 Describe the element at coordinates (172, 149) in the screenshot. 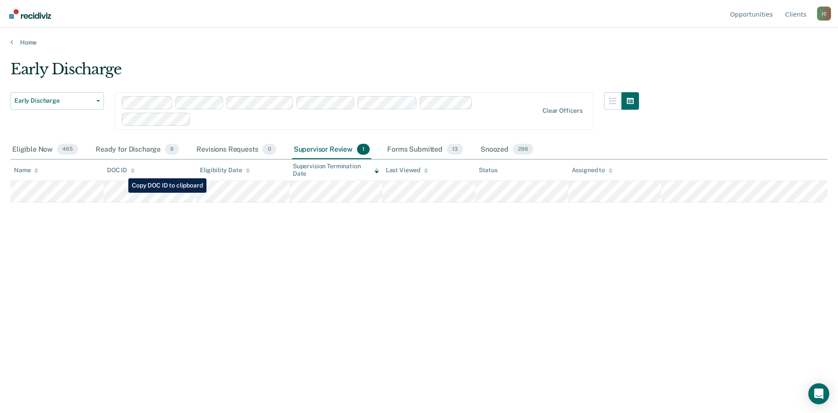

I see `span: 9` at that location.